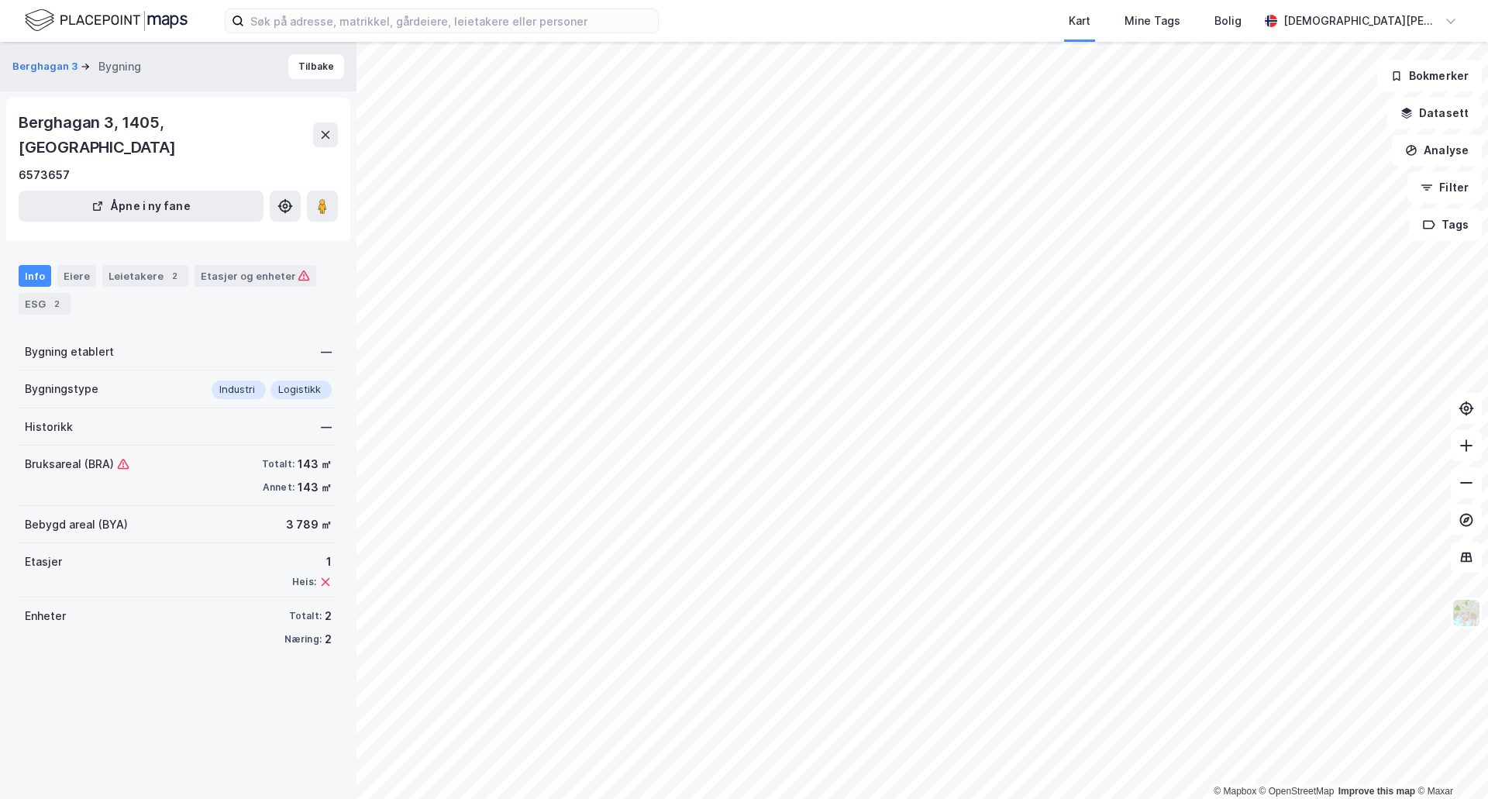  Describe the element at coordinates (77, 464) in the screenshot. I see `div: Bruksareal (BRA)` at that location.